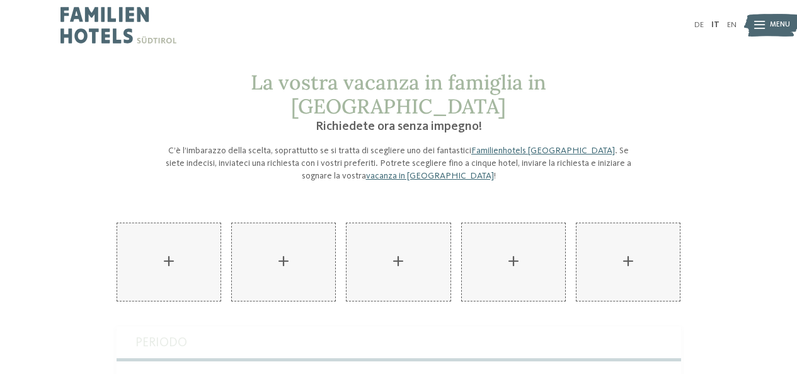 Image resolution: width=797 pixels, height=374 pixels. I want to click on p: C’è l’imbarazzo della scelta, soprattutto se si tratta di scegliere uno dei fantastici . Se siete..., so click(399, 163).